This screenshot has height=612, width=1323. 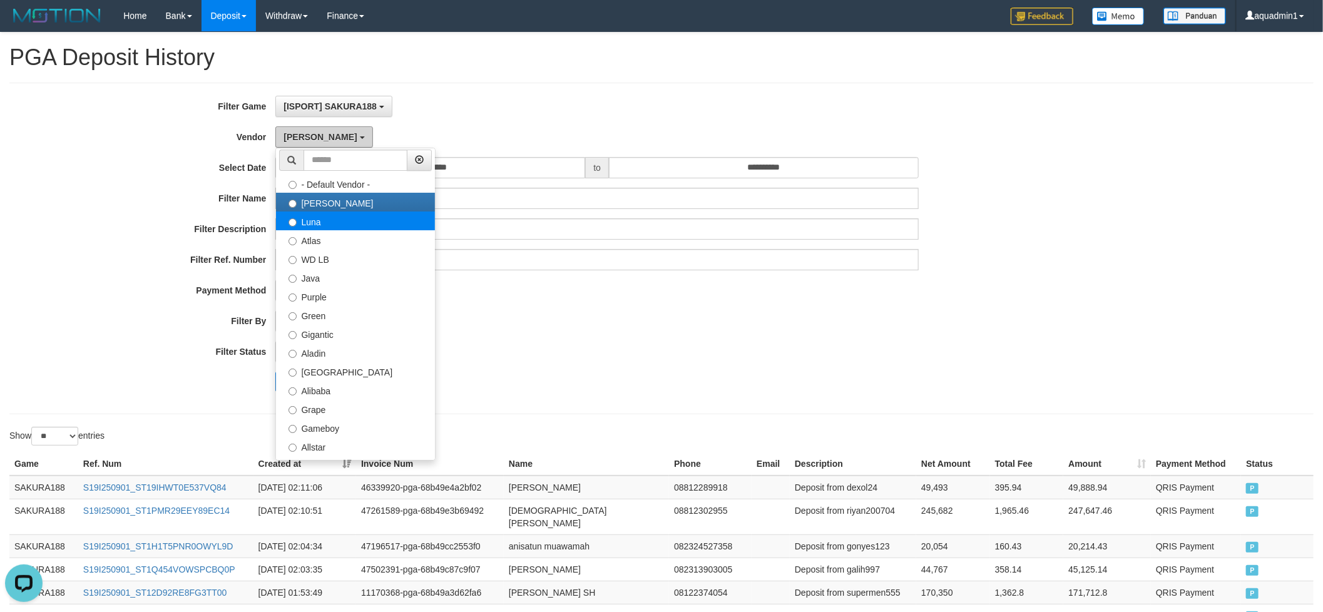 I want to click on td: Deposit from riyan200704, so click(x=853, y=516).